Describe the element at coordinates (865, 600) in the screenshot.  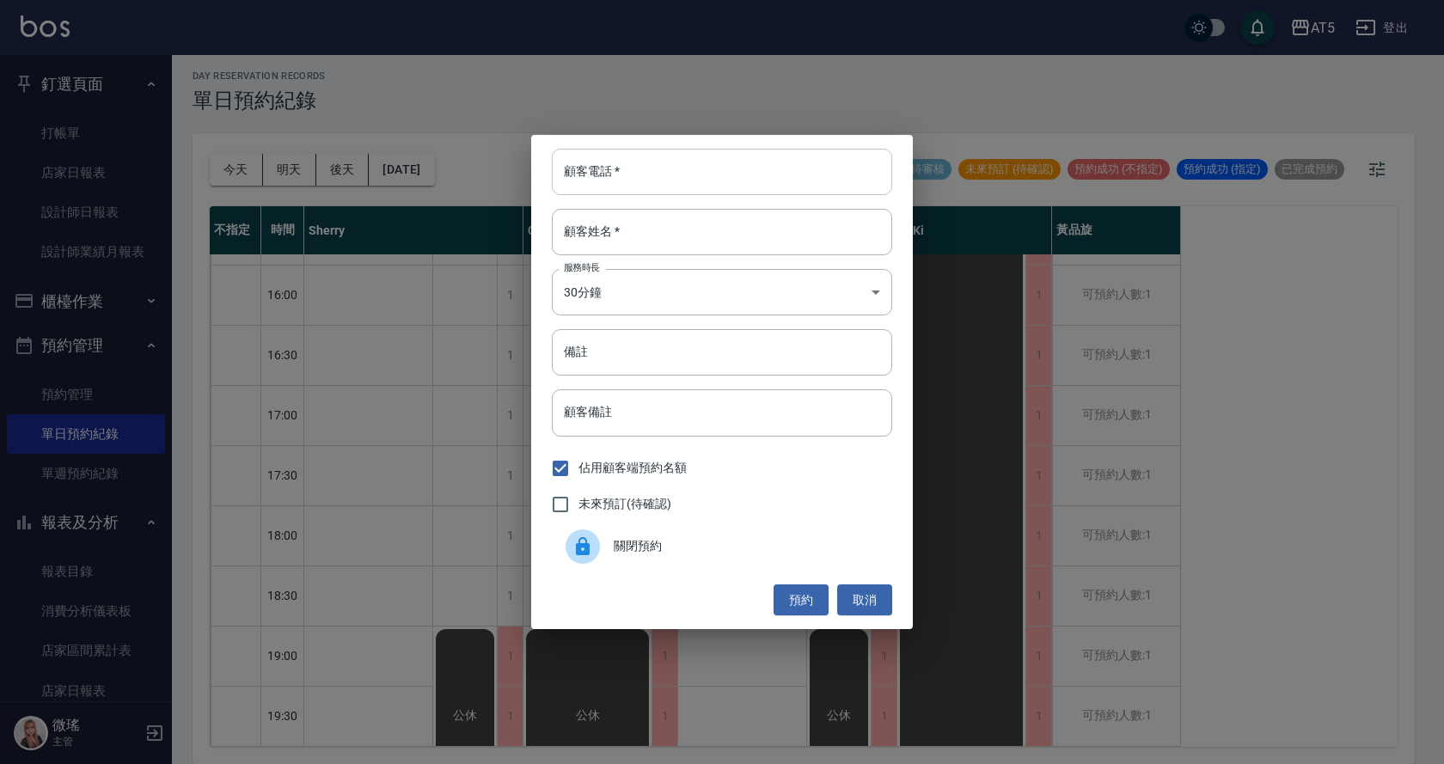
I see `button: 取消` at that location.